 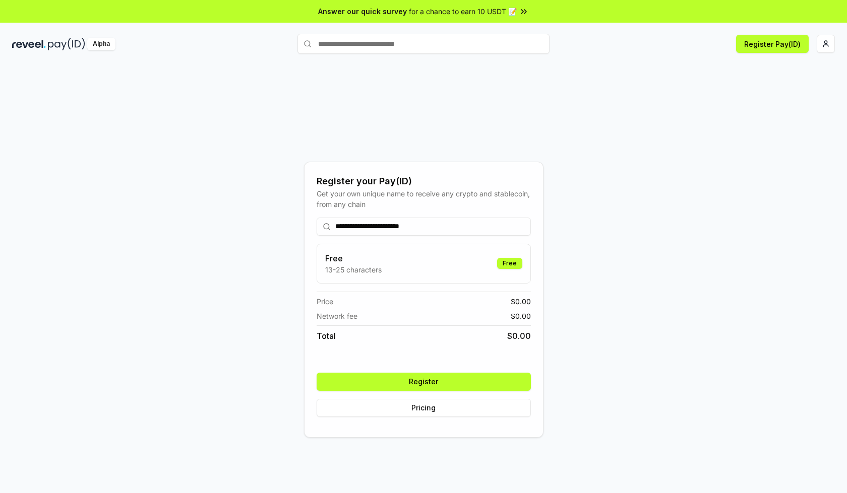 I want to click on span: Network fee, so click(x=337, y=316).